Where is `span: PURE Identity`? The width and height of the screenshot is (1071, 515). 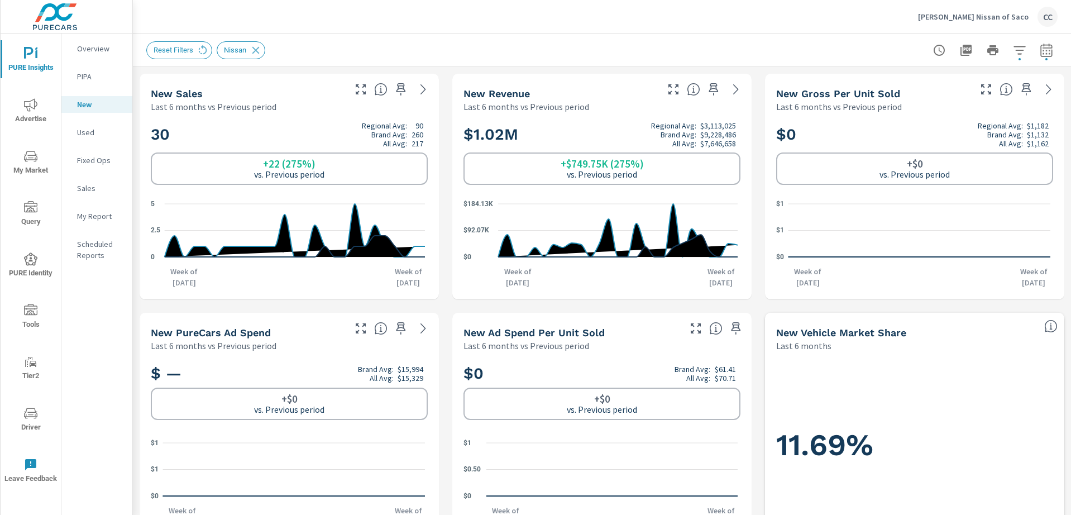
span: PURE Identity is located at coordinates (31, 266).